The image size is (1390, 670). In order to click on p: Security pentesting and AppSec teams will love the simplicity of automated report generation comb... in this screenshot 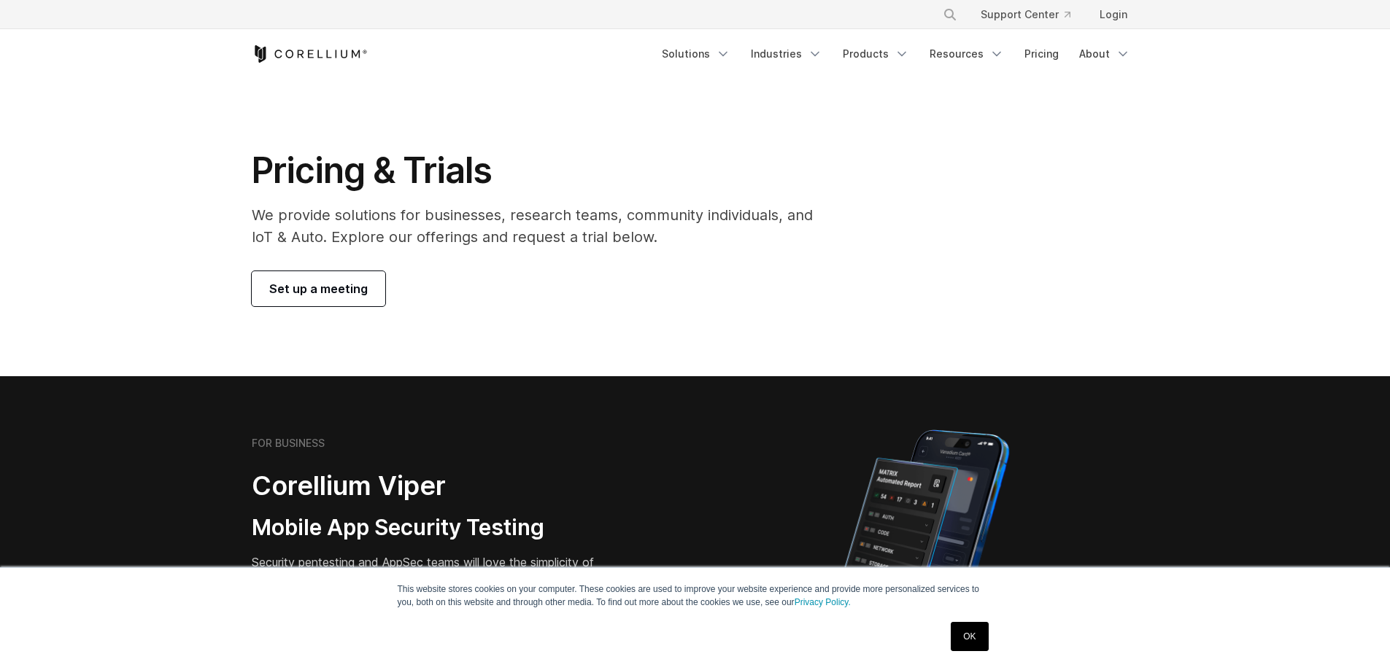, I will do `click(438, 580)`.